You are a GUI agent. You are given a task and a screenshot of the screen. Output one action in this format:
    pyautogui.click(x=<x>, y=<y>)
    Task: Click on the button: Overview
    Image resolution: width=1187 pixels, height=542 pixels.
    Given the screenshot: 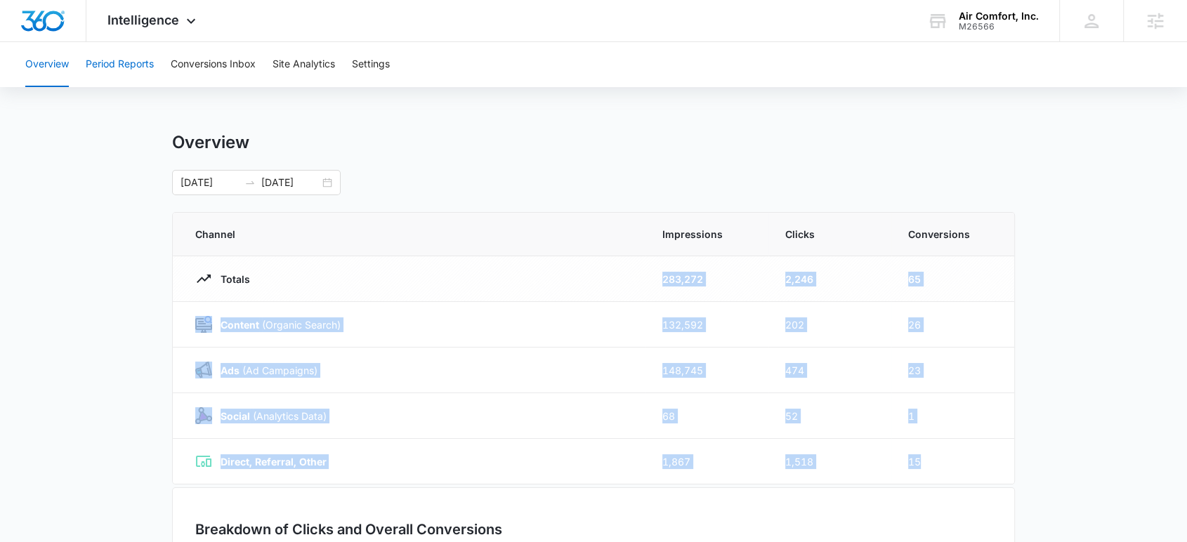 What is the action you would take?
    pyautogui.click(x=47, y=65)
    